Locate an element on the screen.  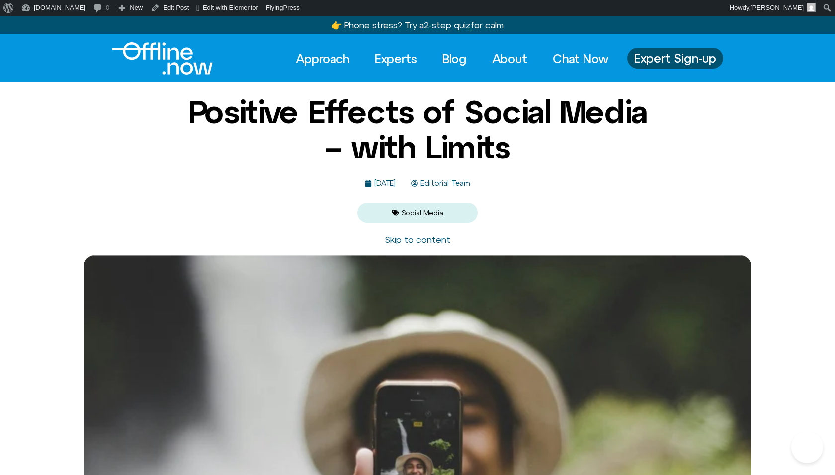
a: Editorial Team is located at coordinates (440, 183).